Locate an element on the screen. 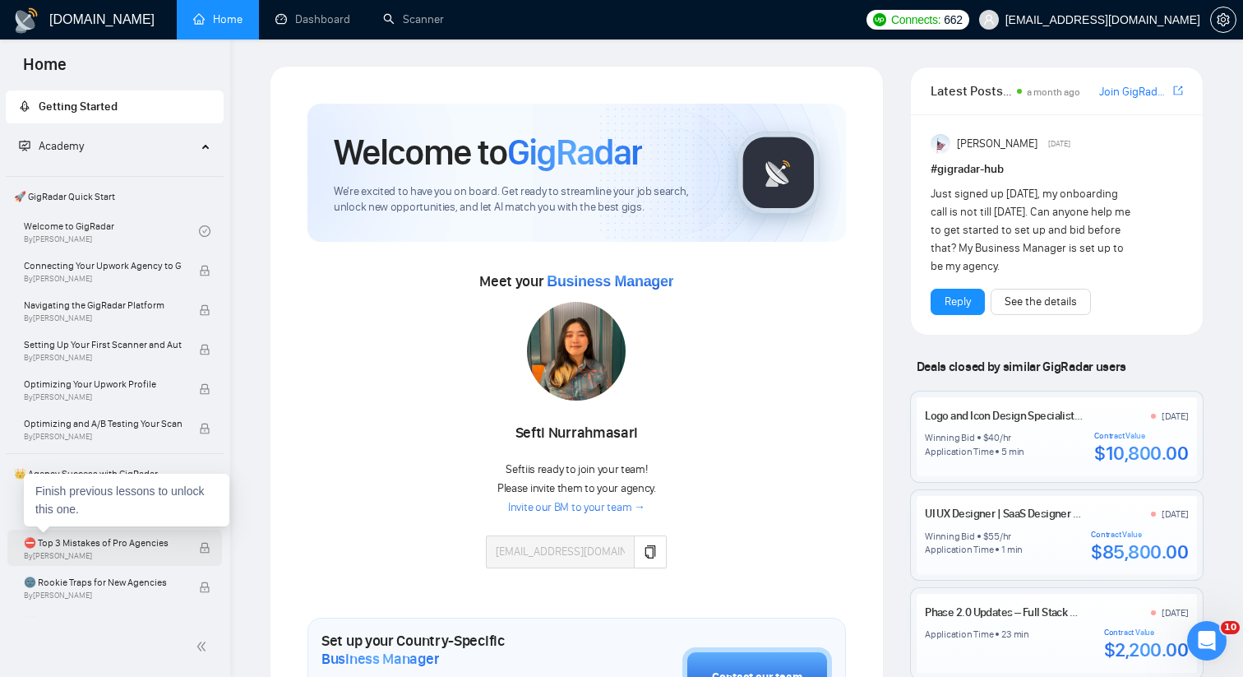 The width and height of the screenshot is (1243, 677). button: Reply is located at coordinates (958, 302).